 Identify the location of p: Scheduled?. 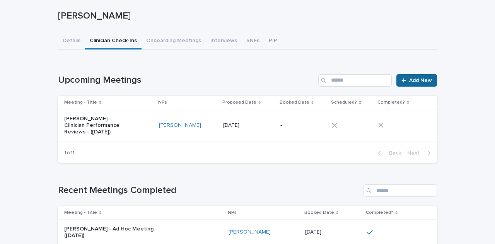
(344, 102).